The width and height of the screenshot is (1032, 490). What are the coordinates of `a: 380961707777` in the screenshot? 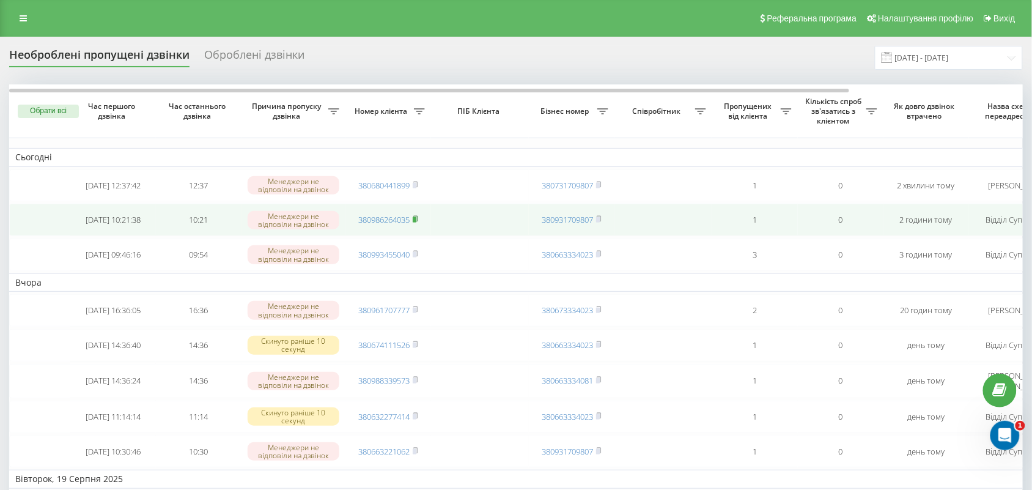 It's located at (384, 310).